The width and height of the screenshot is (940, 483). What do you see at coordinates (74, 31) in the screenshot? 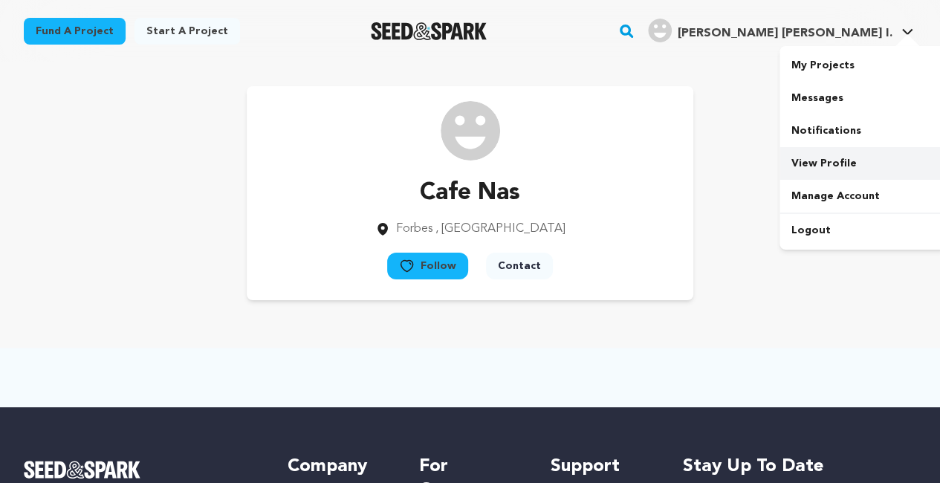
I see `a: Fund a project` at bounding box center [74, 31].